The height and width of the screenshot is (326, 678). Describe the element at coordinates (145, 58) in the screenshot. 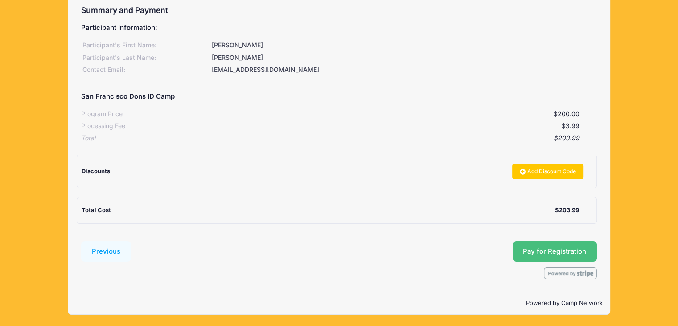

I see `div: Participant's Last Name:` at that location.